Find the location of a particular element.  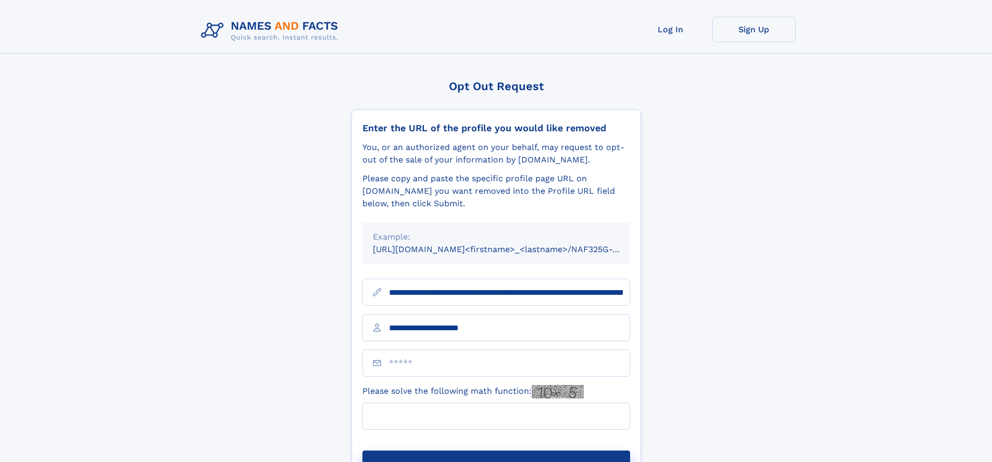

a: Log In is located at coordinates (671, 29).